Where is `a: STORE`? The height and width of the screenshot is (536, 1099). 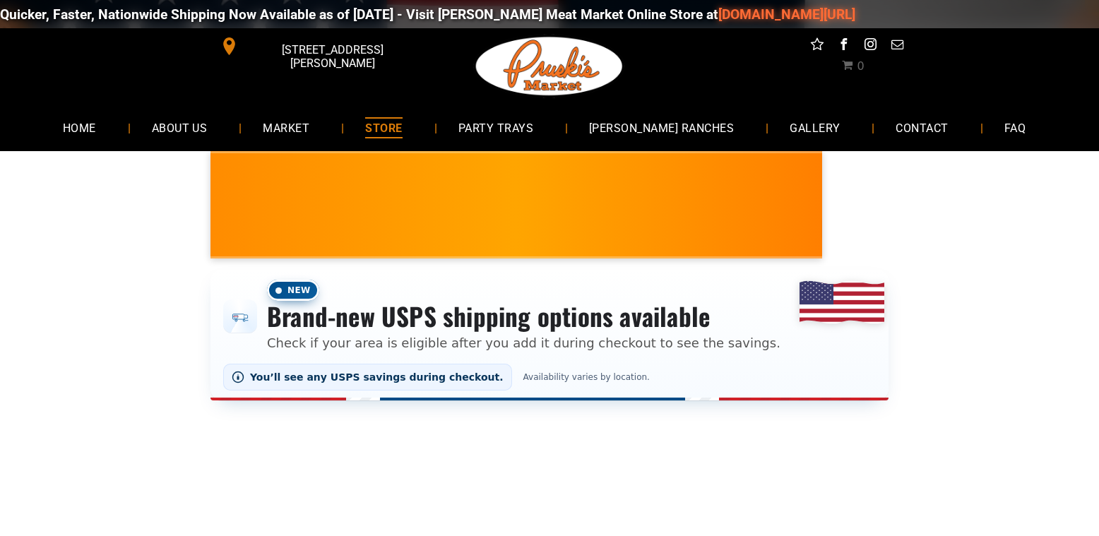 a: STORE is located at coordinates (383, 127).